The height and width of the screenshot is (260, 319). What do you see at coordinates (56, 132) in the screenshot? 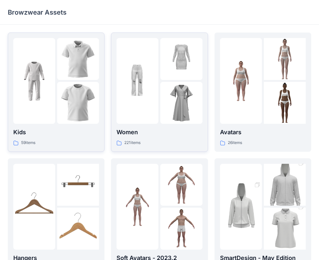
I see `p: Kids` at bounding box center [56, 132].